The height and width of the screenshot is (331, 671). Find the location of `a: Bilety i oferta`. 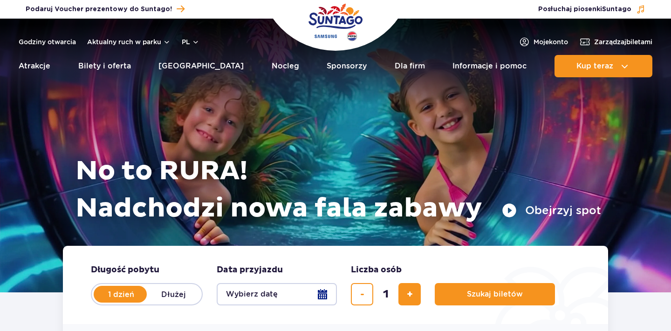

a: Bilety i oferta is located at coordinates (104, 66).